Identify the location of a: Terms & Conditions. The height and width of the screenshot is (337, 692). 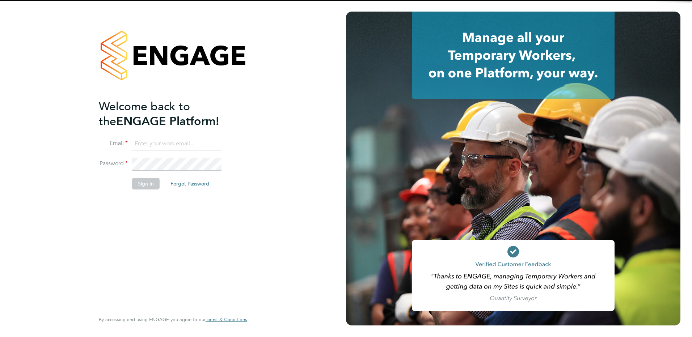
(226, 320).